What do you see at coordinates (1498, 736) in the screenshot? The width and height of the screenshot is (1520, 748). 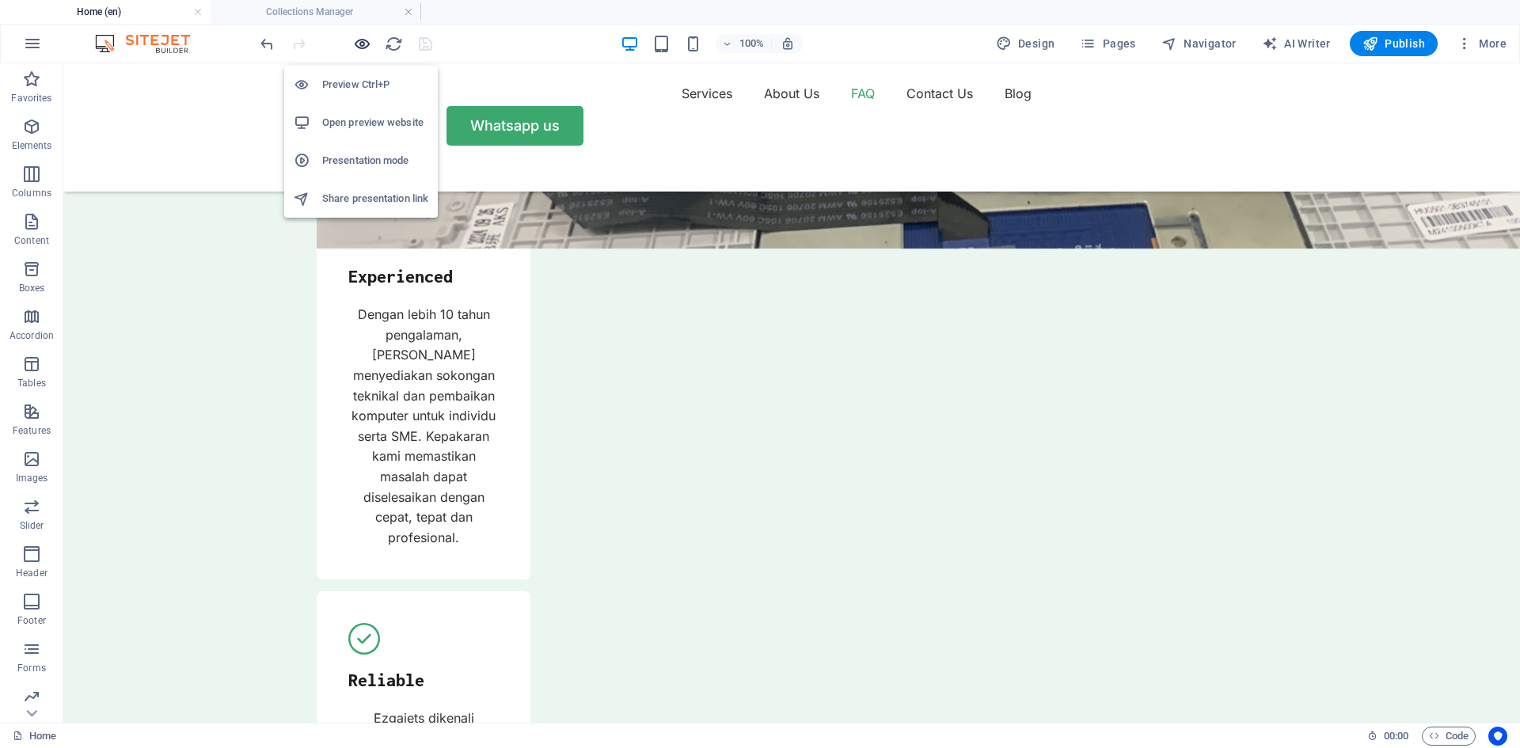 I see `button: Usercentrics` at bounding box center [1498, 736].